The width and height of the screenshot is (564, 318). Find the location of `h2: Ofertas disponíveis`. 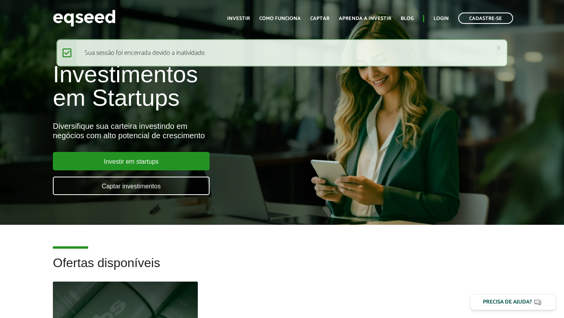

h2: Ofertas disponíveis is located at coordinates (282, 269).